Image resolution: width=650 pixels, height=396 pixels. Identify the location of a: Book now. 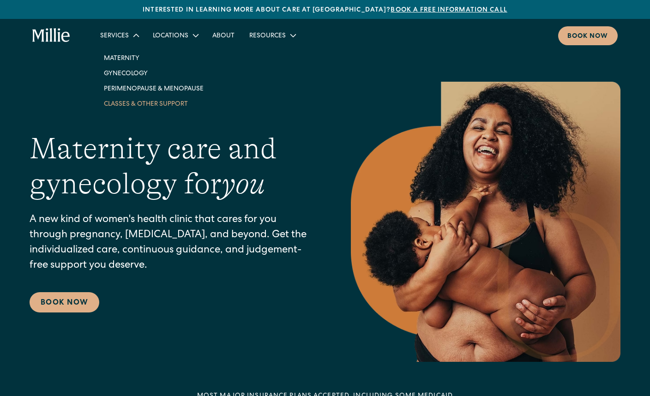
(588, 36).